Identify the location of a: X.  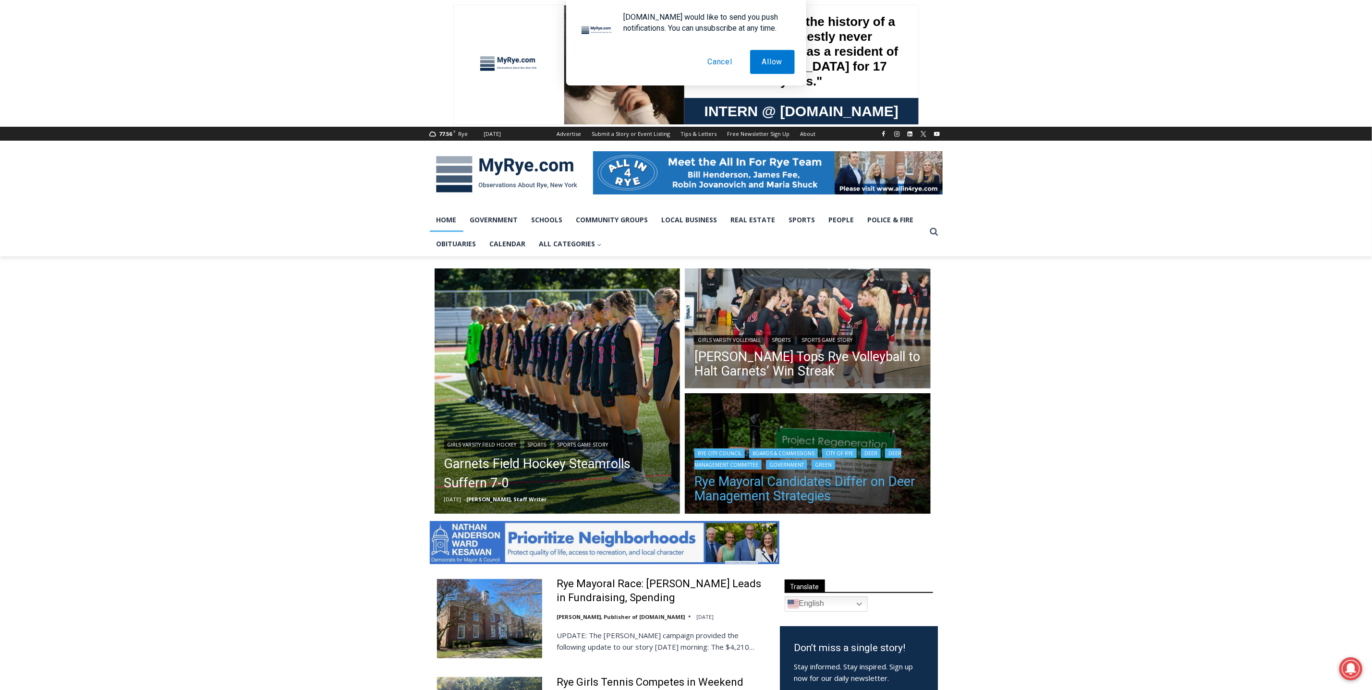
(923, 134).